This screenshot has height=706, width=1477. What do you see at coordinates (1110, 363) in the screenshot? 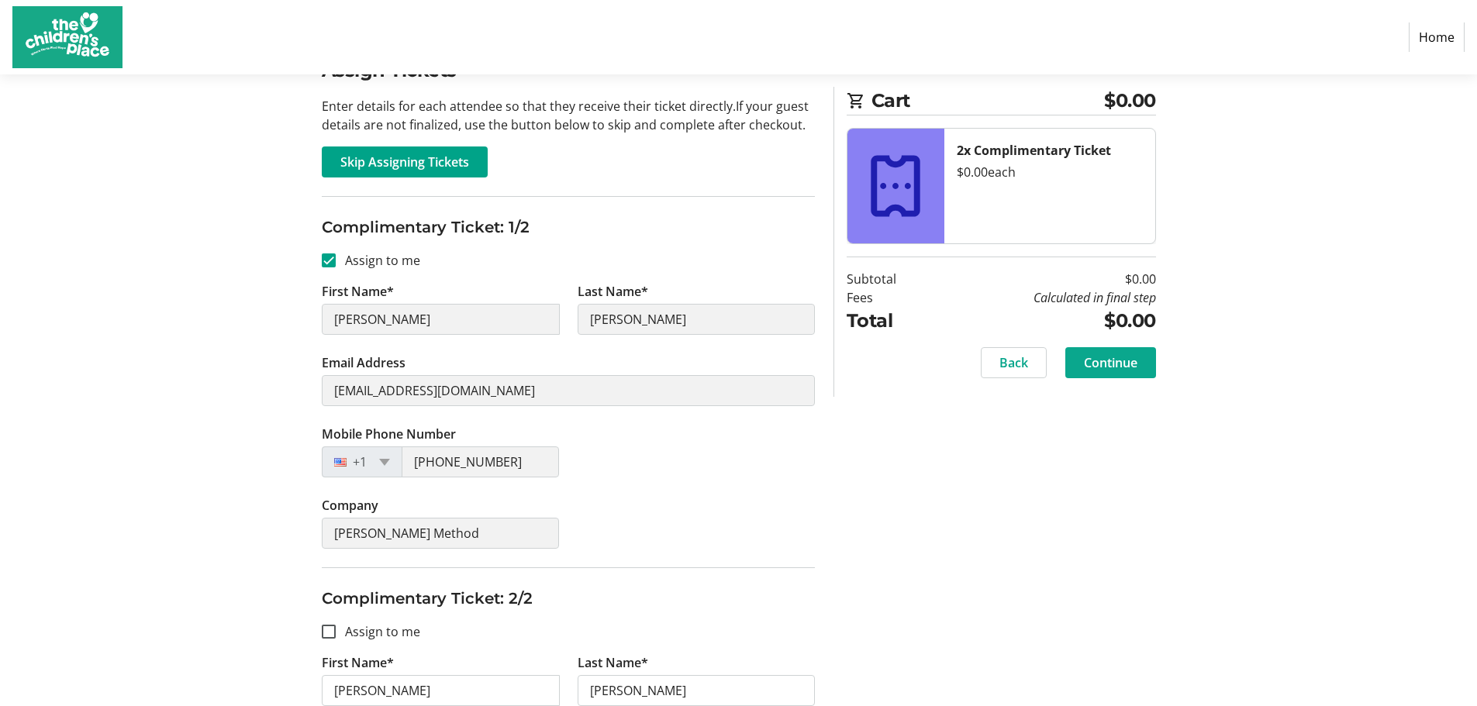
I see `button: Continue` at bounding box center [1110, 363].